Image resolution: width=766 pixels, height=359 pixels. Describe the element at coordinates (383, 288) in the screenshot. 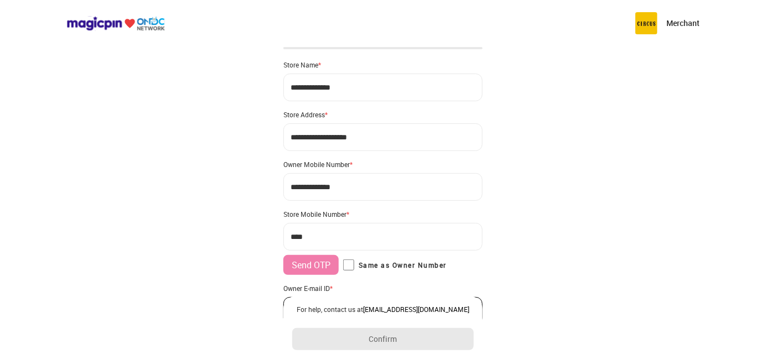

I see `div: Owner E-mail ID` at that location.